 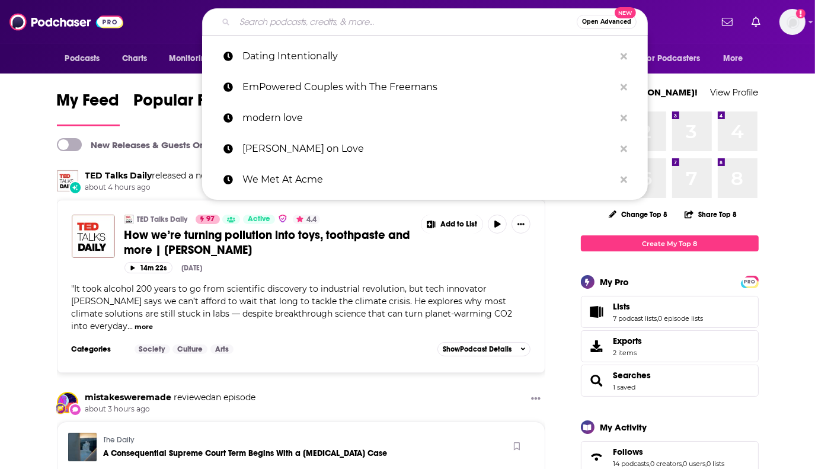 What do you see at coordinates (283, 218) in the screenshot?
I see `img: verified Badge` at bounding box center [283, 218].